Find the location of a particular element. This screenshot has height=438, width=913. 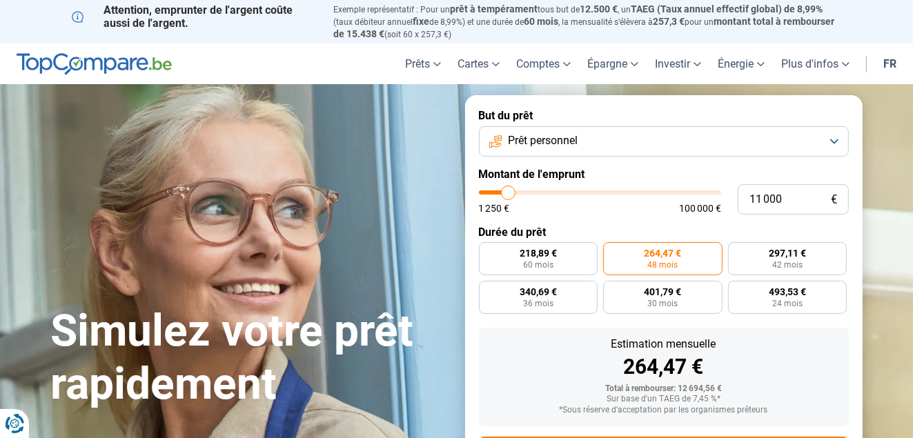

div: *Sous réserve d'acceptation par les organismes prêteurs is located at coordinates (664, 410).